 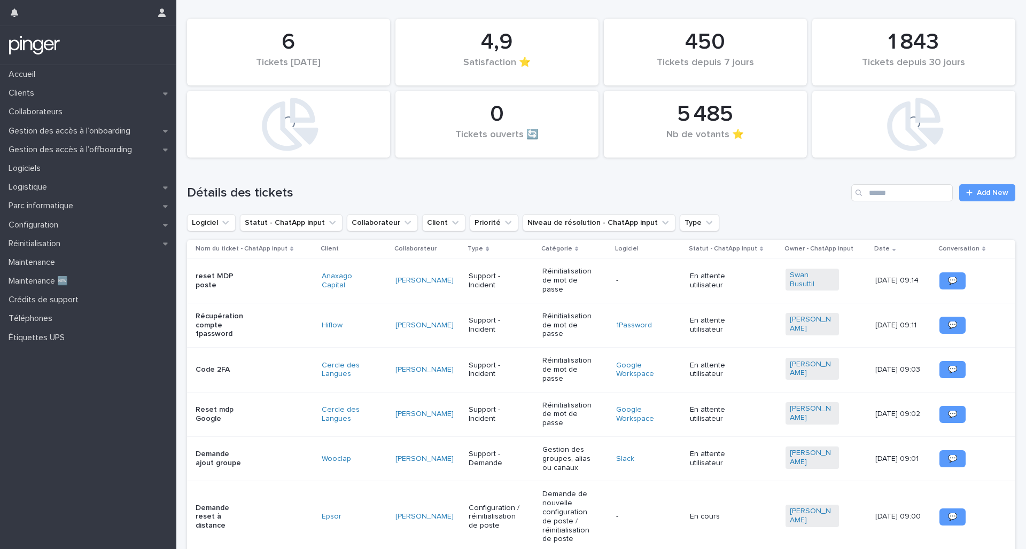 I want to click on a: Hiflow, so click(x=332, y=325).